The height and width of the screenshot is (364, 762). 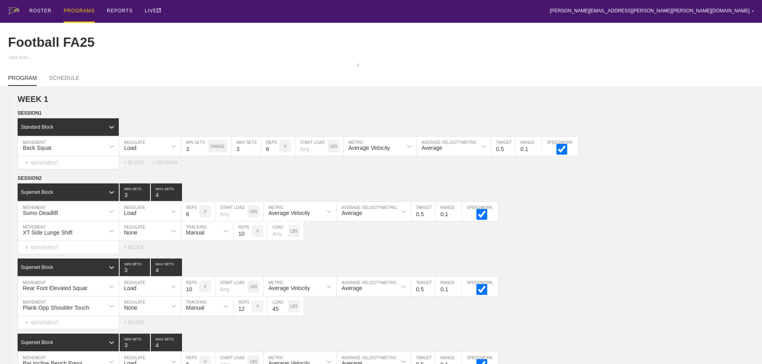 What do you see at coordinates (37, 127) in the screenshot?
I see `div: Standard Block` at bounding box center [37, 127].